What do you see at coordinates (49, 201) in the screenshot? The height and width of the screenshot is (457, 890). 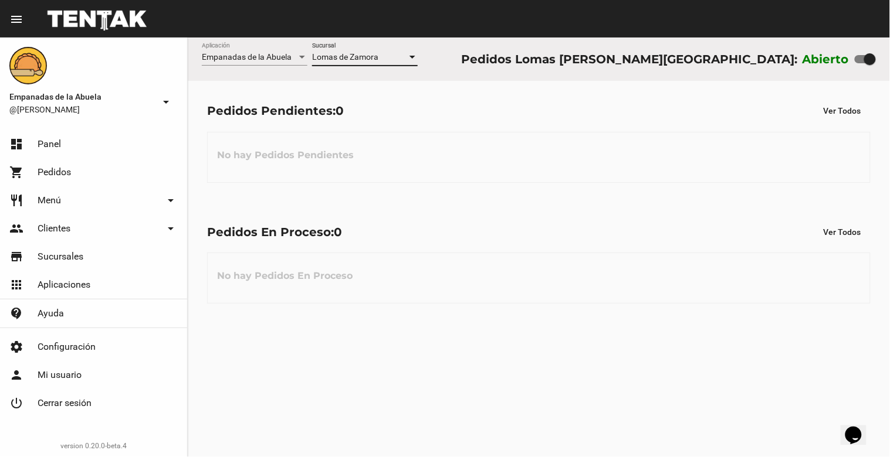 I see `span: Menú` at bounding box center [49, 201].